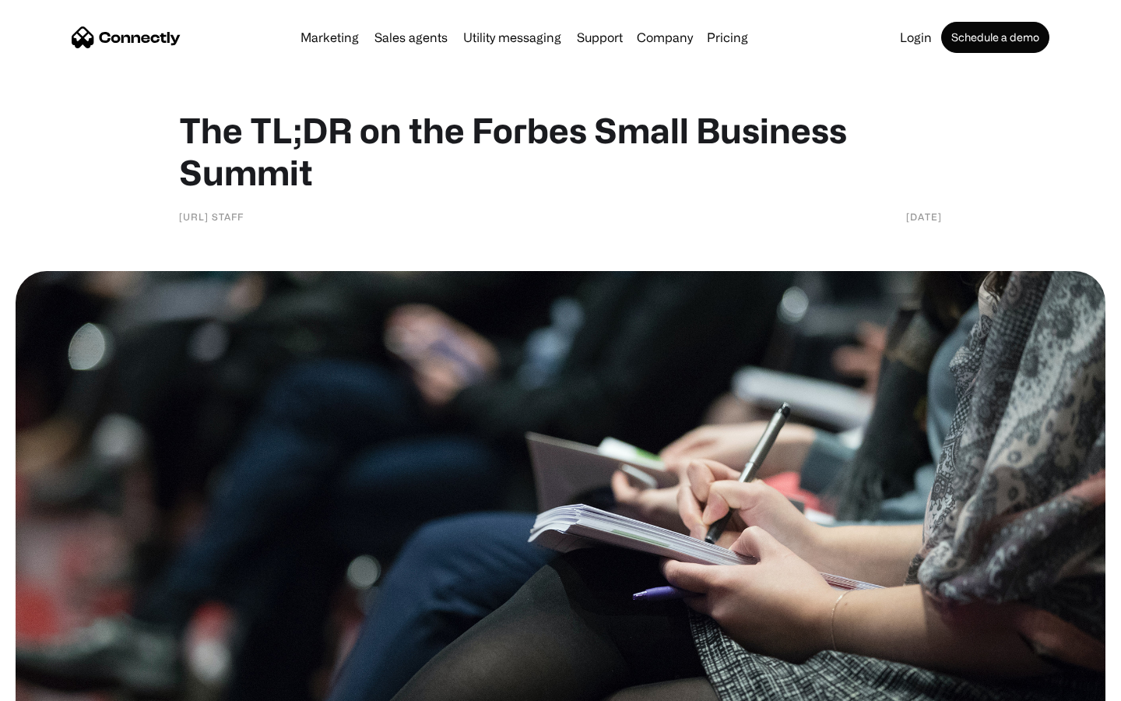  Describe the element at coordinates (995, 37) in the screenshot. I see `a: Schedule a demo` at that location.